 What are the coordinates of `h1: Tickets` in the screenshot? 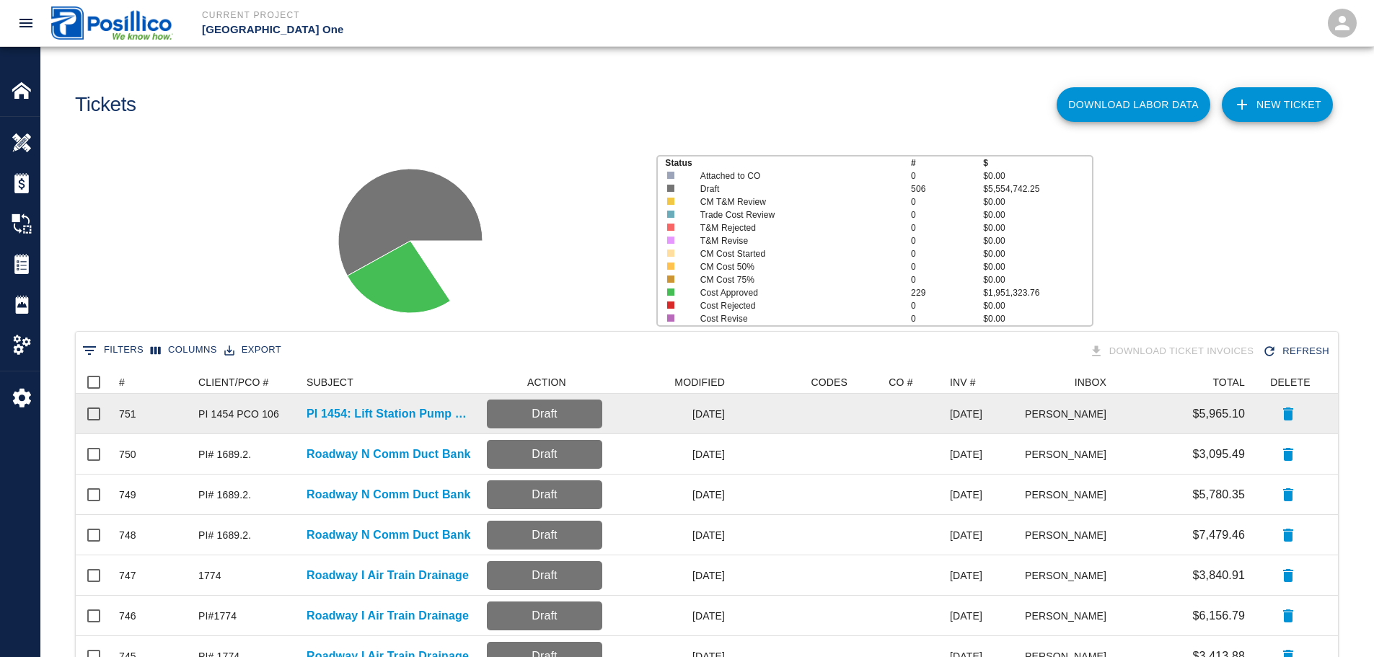 It's located at (105, 105).